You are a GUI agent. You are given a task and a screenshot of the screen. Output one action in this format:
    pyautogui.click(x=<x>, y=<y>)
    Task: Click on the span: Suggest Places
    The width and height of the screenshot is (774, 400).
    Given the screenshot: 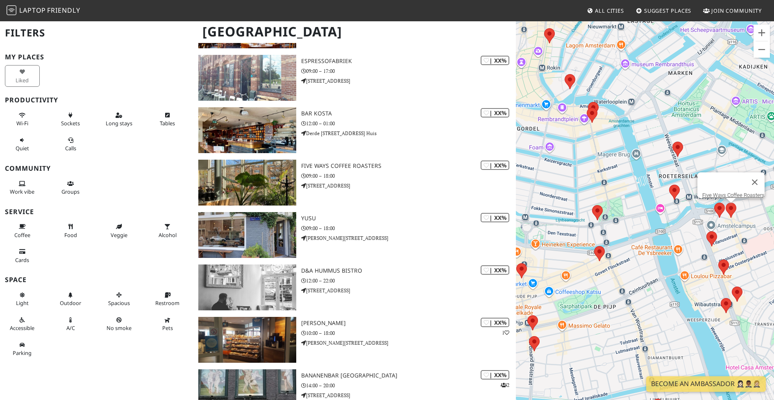 What is the action you would take?
    pyautogui.click(x=668, y=11)
    